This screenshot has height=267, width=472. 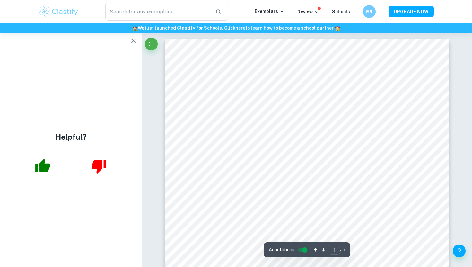 What do you see at coordinates (58, 12) in the screenshot?
I see `img: Clastify logo` at bounding box center [58, 12].